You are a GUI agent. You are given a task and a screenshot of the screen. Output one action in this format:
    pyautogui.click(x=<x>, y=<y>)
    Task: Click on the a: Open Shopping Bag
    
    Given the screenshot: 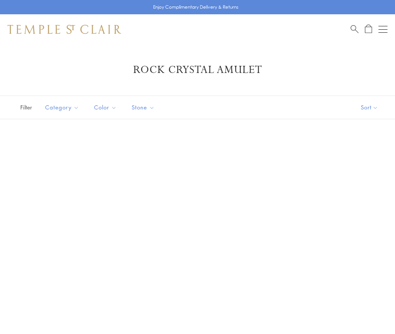 What is the action you would take?
    pyautogui.click(x=369, y=29)
    